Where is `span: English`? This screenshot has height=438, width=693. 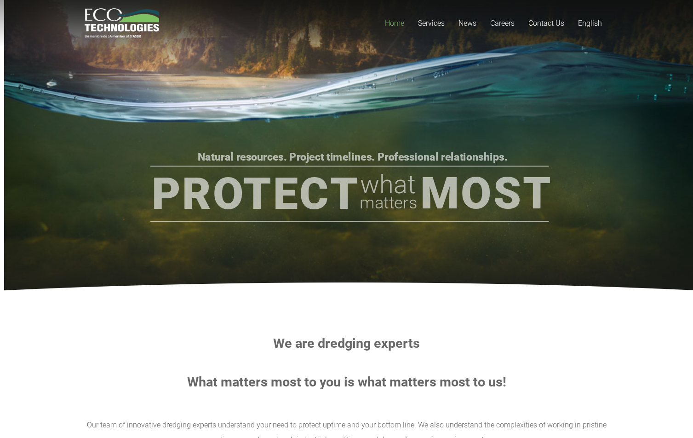
span: English is located at coordinates (590, 23).